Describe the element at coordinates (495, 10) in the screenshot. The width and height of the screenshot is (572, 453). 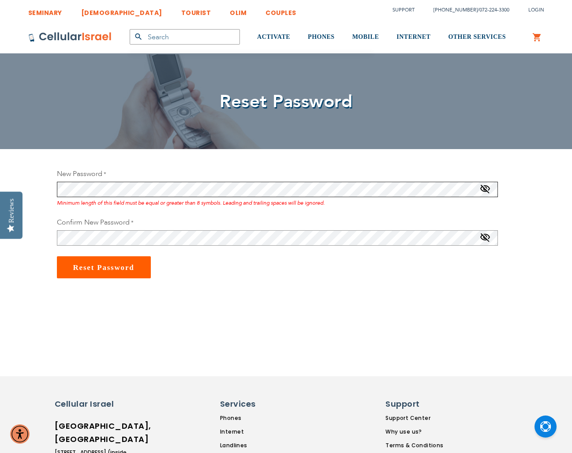
I see `a: 072-224-3300` at that location.